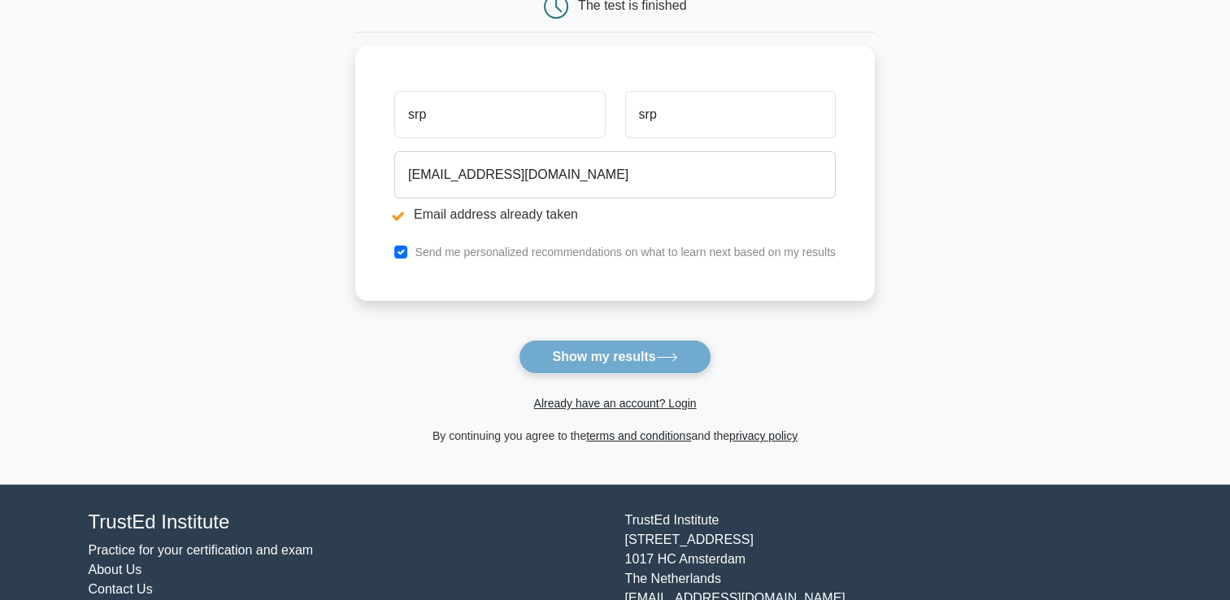 Image resolution: width=1230 pixels, height=600 pixels. Describe the element at coordinates (615, 403) in the screenshot. I see `a: Already have an account? Login` at that location.